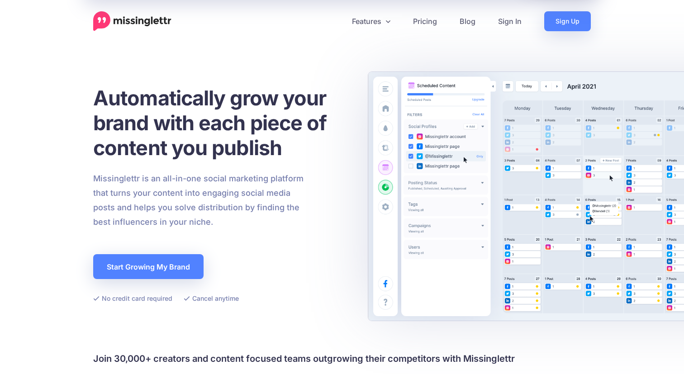  What do you see at coordinates (467, 21) in the screenshot?
I see `a: Blog` at bounding box center [467, 21].